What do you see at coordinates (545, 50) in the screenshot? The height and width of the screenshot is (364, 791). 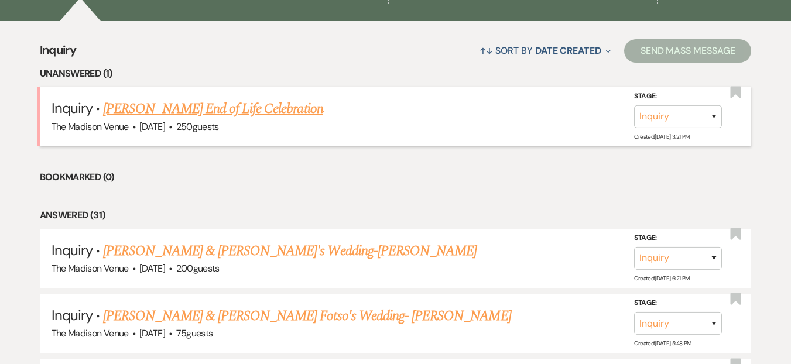 I see `button: Sort By Date Created` at bounding box center [545, 50].